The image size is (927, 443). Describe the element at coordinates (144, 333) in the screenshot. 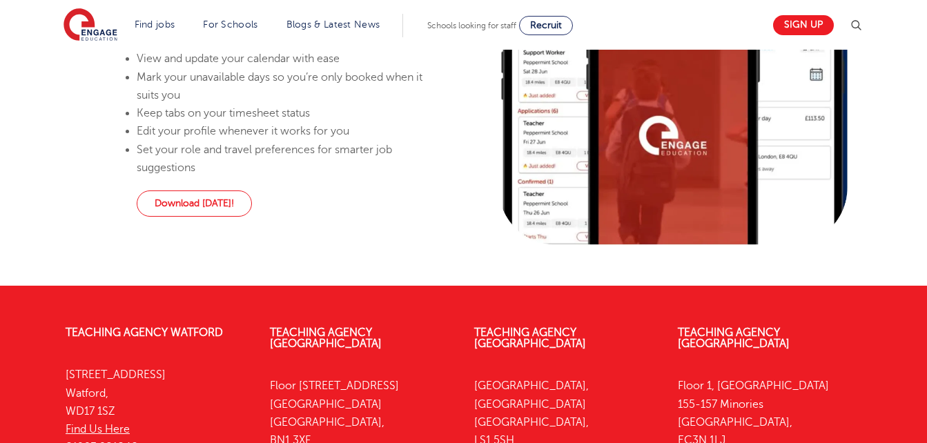

I see `a: Teaching Agency Watford` at that location.